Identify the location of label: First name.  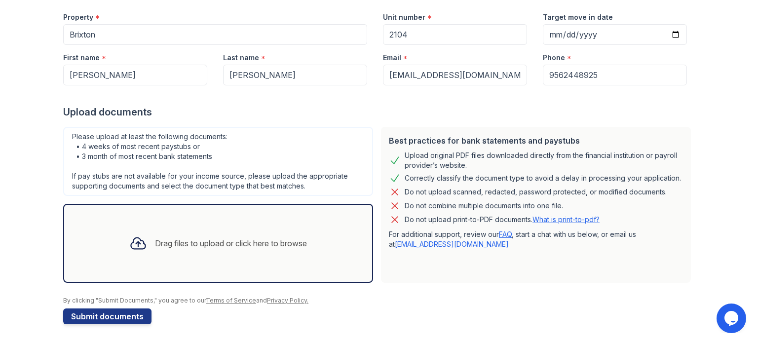
(81, 58).